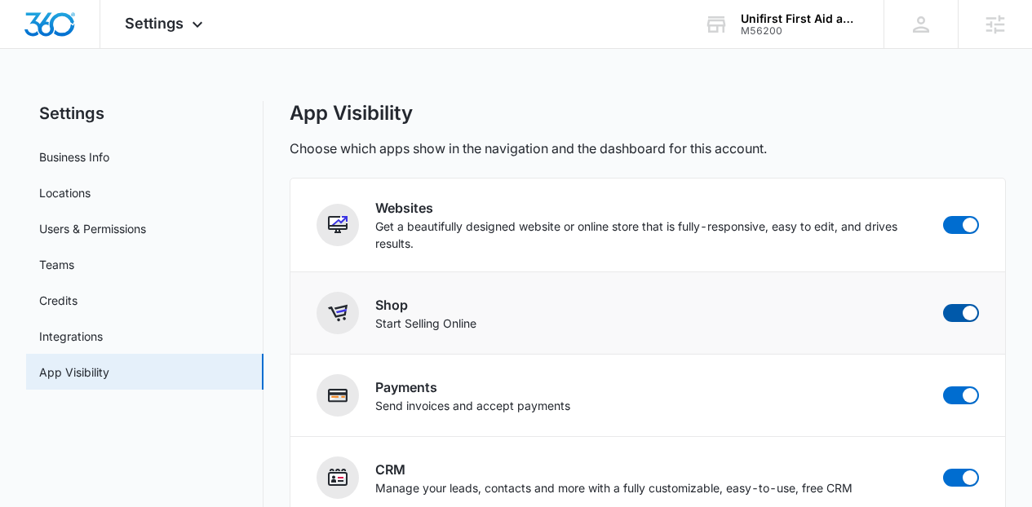 The height and width of the screenshot is (507, 1032). I want to click on h2: Shop, so click(426, 305).